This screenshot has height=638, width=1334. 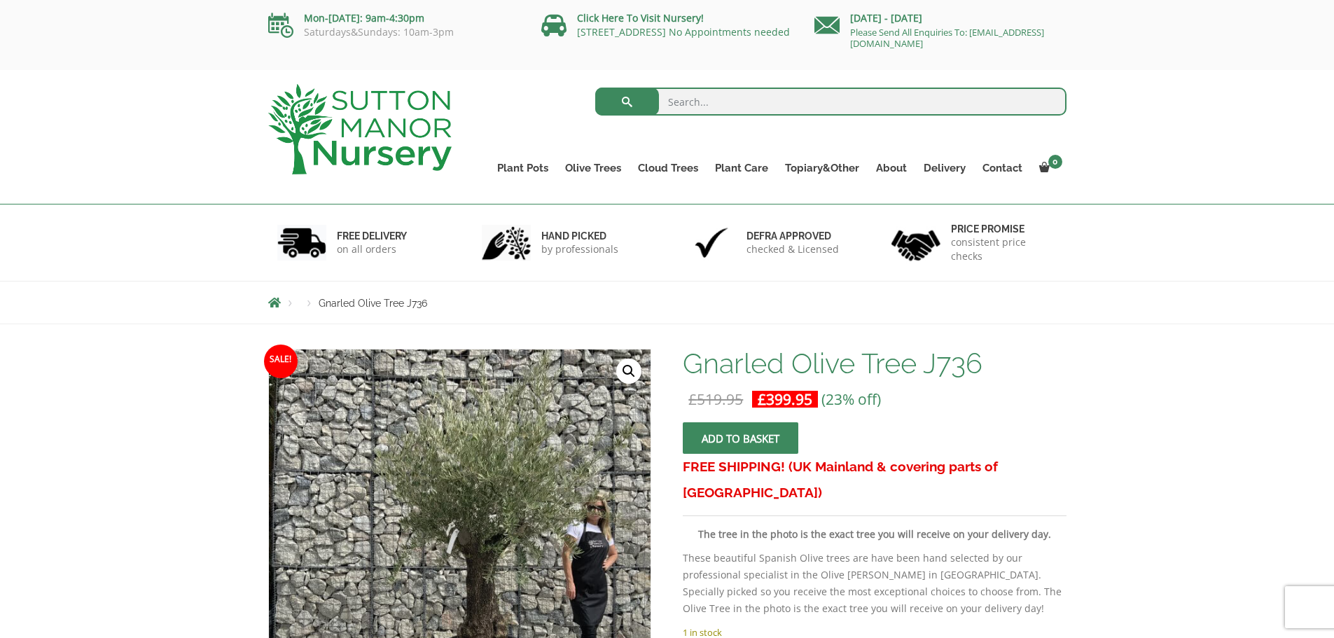 What do you see at coordinates (711, 242) in the screenshot?
I see `img: 3.jpg` at bounding box center [711, 242].